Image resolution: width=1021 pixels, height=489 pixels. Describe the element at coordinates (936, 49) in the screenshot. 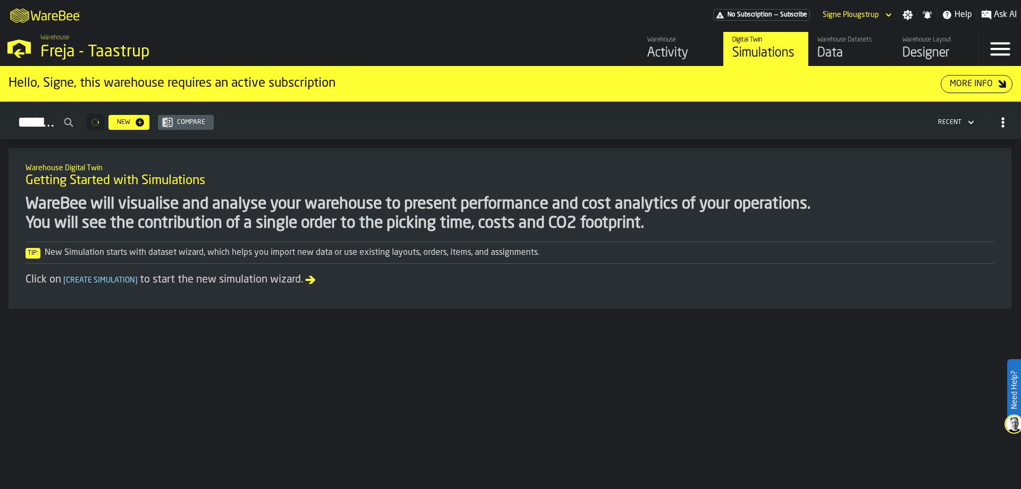

I see `a: link-to-/wh/i/36c4991f-68ef-4ca7-ab45-a2252c911eea/designer` at that location.